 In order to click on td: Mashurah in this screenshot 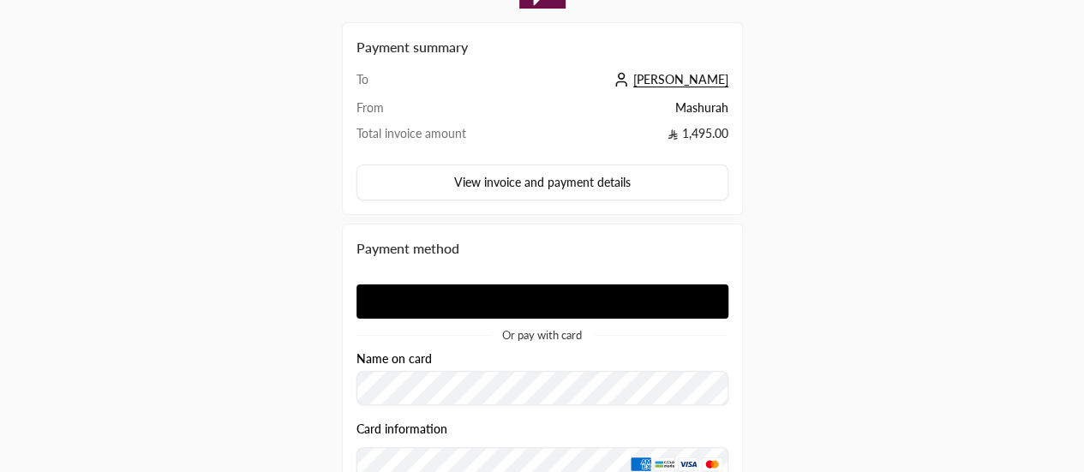, I will do `click(632, 112)`.